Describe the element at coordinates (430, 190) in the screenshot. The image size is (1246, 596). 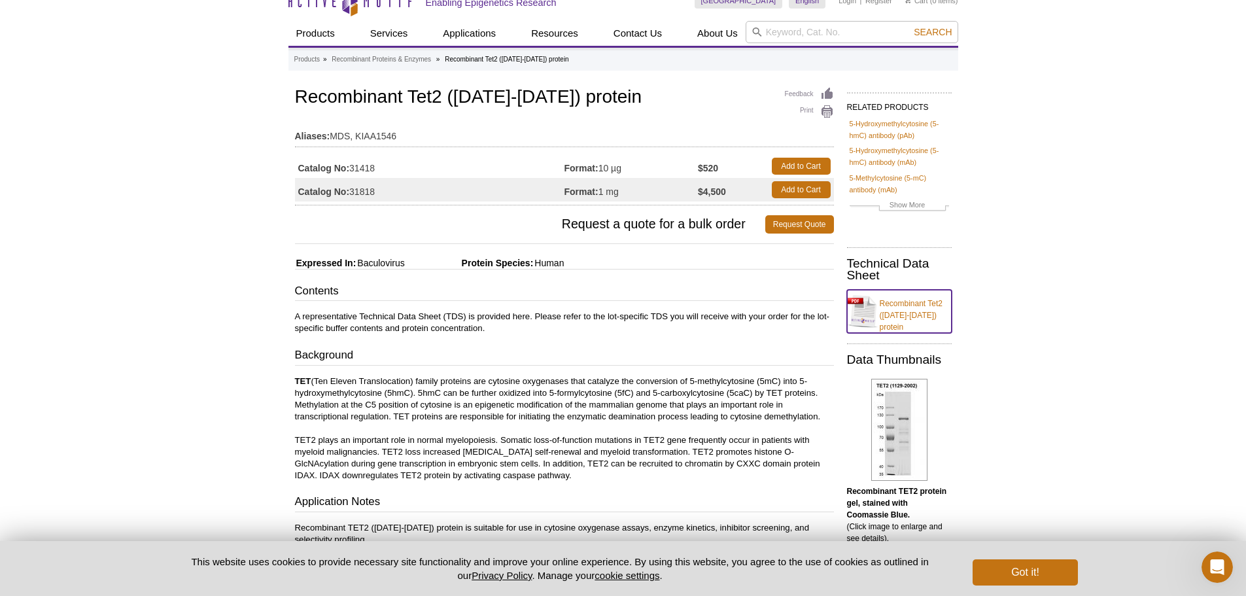
I see `td: 31818` at that location.